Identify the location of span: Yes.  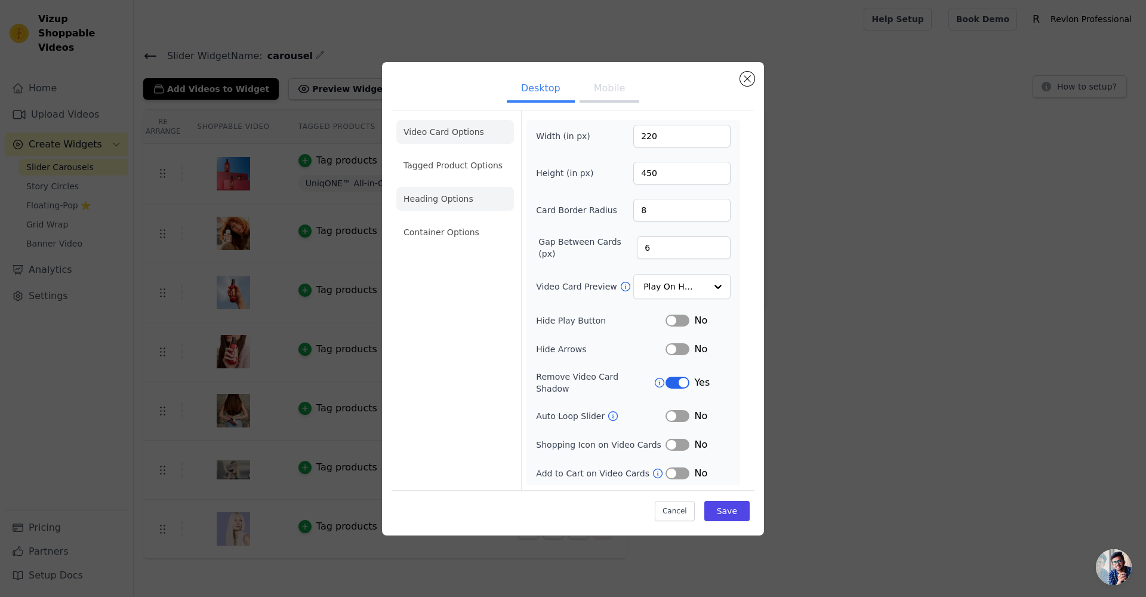
(702, 383).